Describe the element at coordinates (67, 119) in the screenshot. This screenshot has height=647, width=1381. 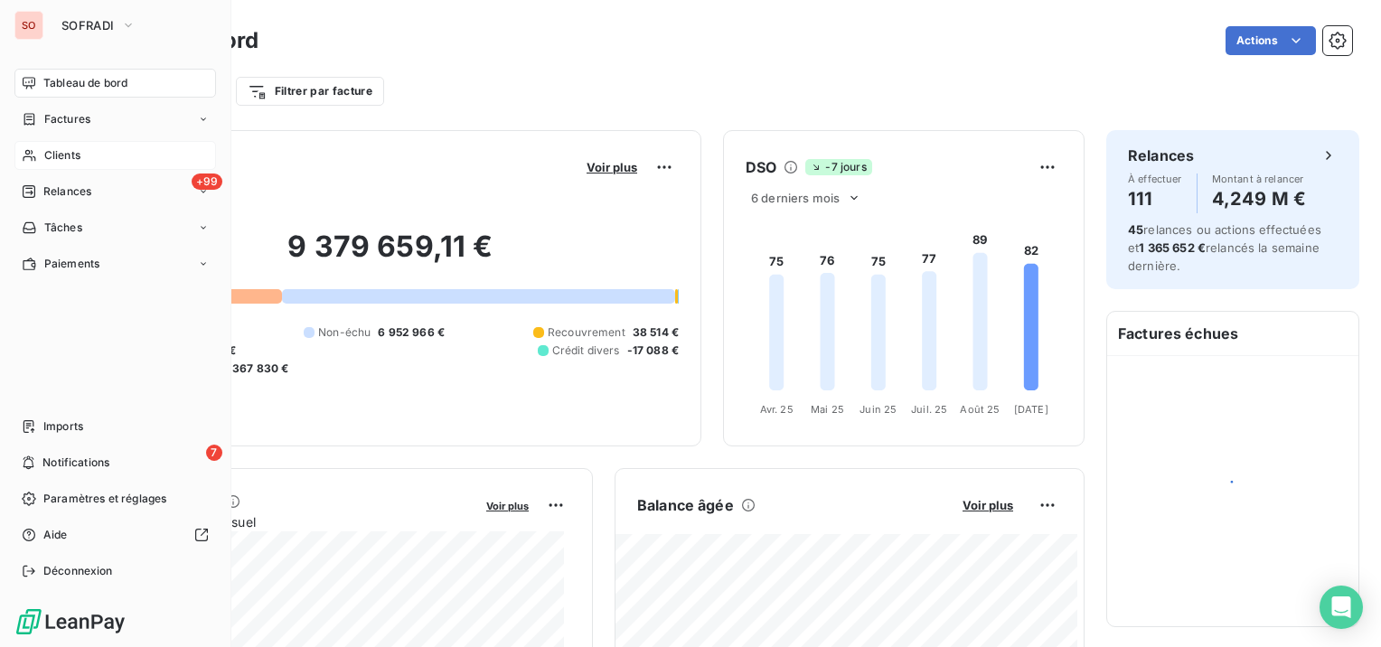
I see `span: Factures` at that location.